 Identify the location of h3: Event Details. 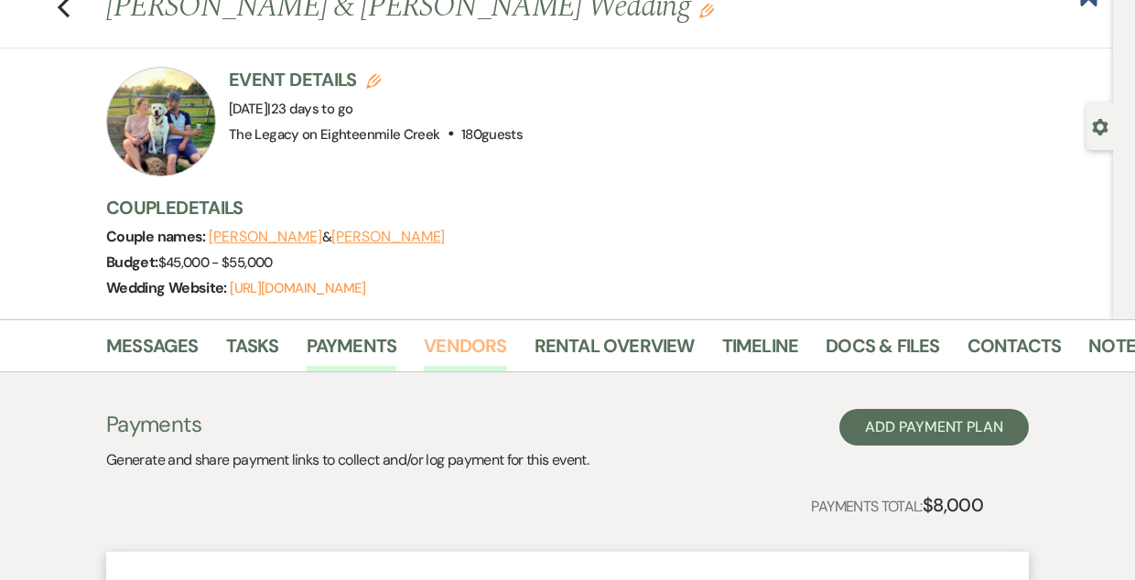
(375, 80).